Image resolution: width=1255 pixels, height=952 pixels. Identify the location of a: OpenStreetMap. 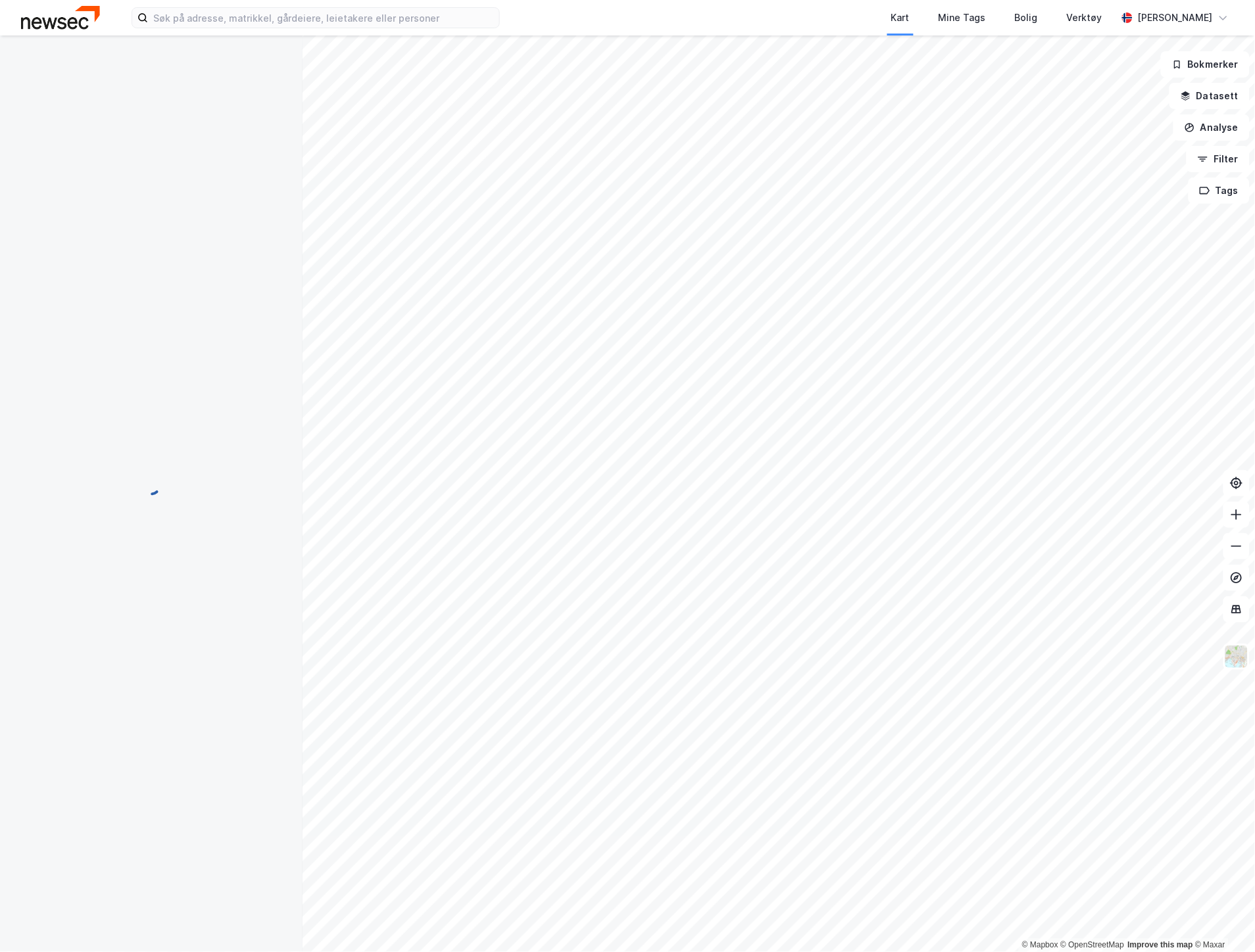
(1093, 945).